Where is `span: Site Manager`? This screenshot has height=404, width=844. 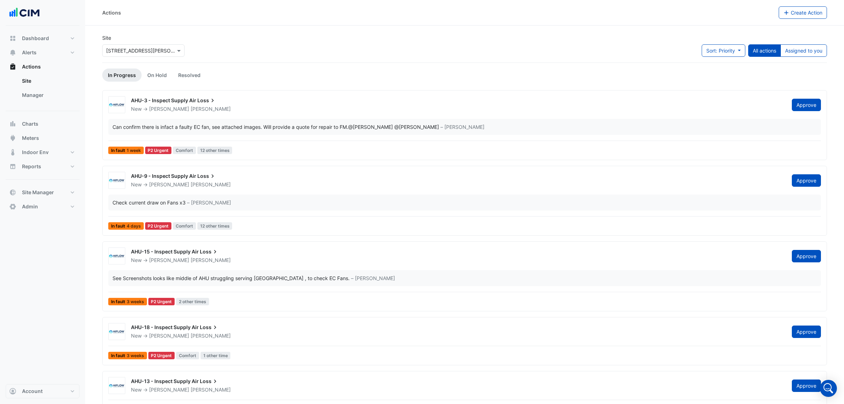
span: Site Manager is located at coordinates (38, 192).